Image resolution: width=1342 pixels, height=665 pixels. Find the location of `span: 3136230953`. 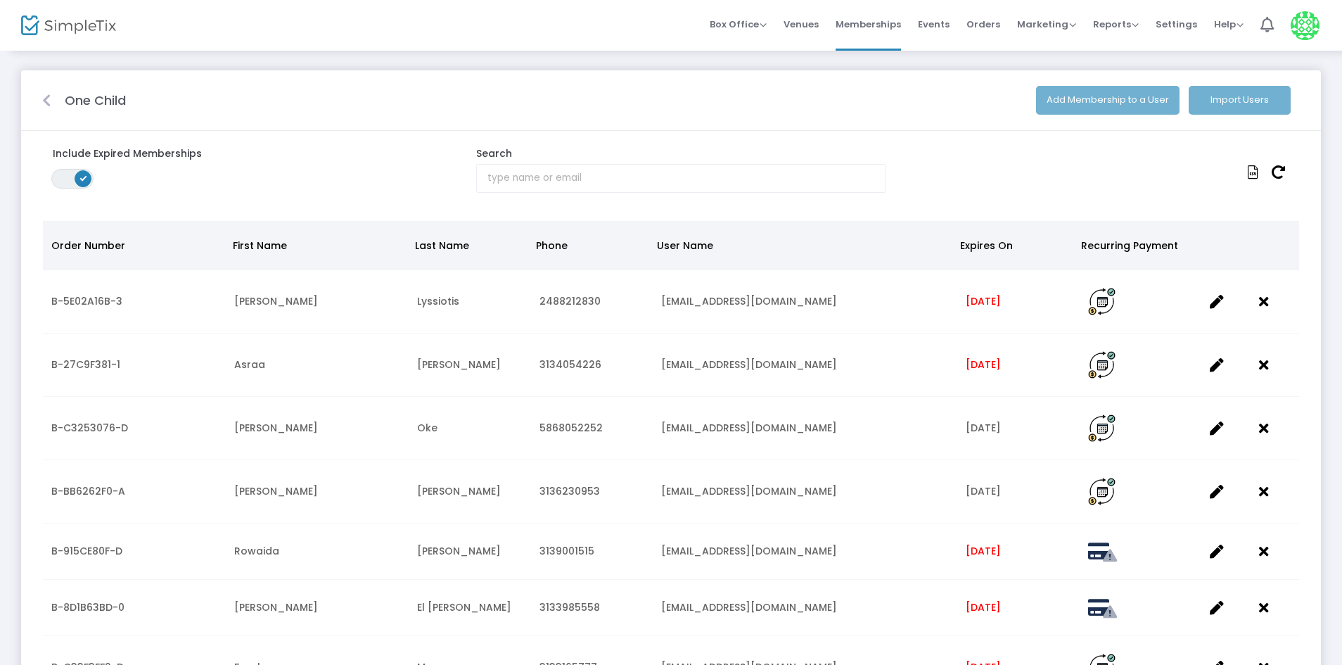

span: 3136230953 is located at coordinates (570, 491).